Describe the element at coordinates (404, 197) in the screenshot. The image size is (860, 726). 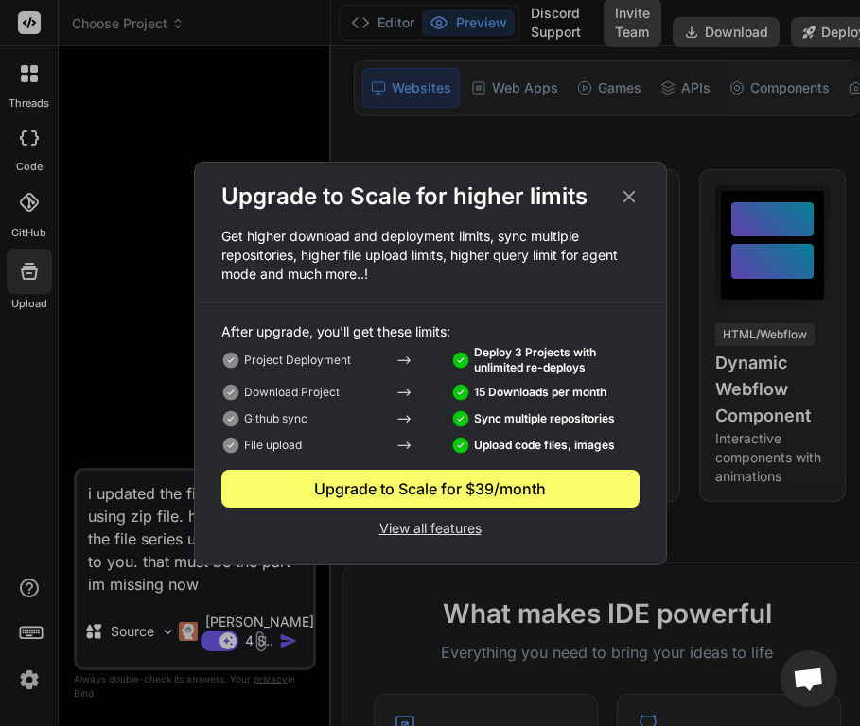
I see `h2: Upgrade to Scale for higher limits` at that location.